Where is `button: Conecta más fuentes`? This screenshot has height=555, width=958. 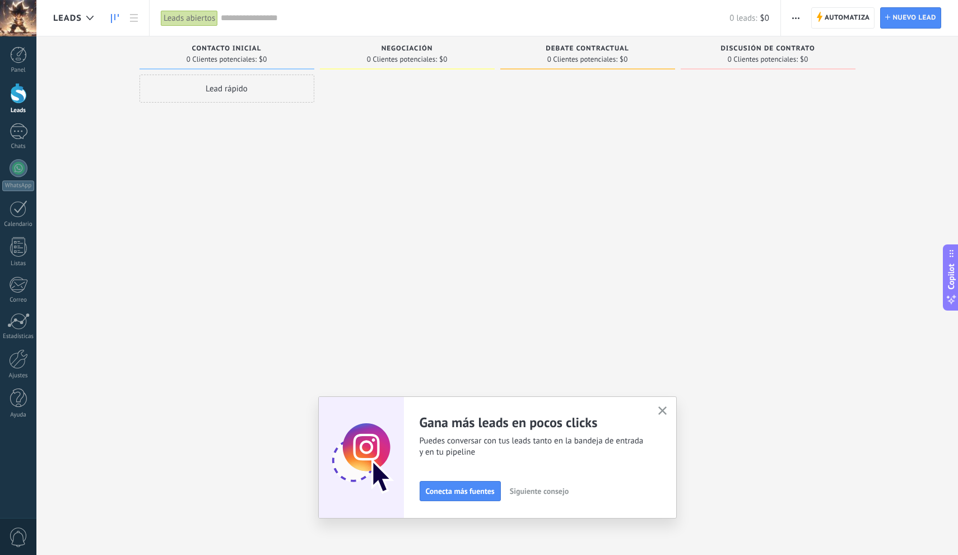 button: Conecta más fuentes is located at coordinates (460, 491).